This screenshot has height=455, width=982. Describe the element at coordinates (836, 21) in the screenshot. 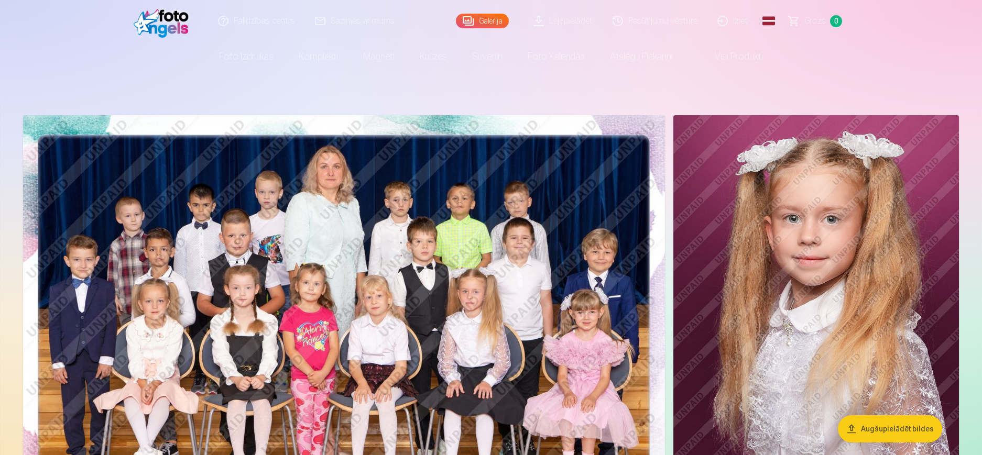

I see `span: 0` at that location.